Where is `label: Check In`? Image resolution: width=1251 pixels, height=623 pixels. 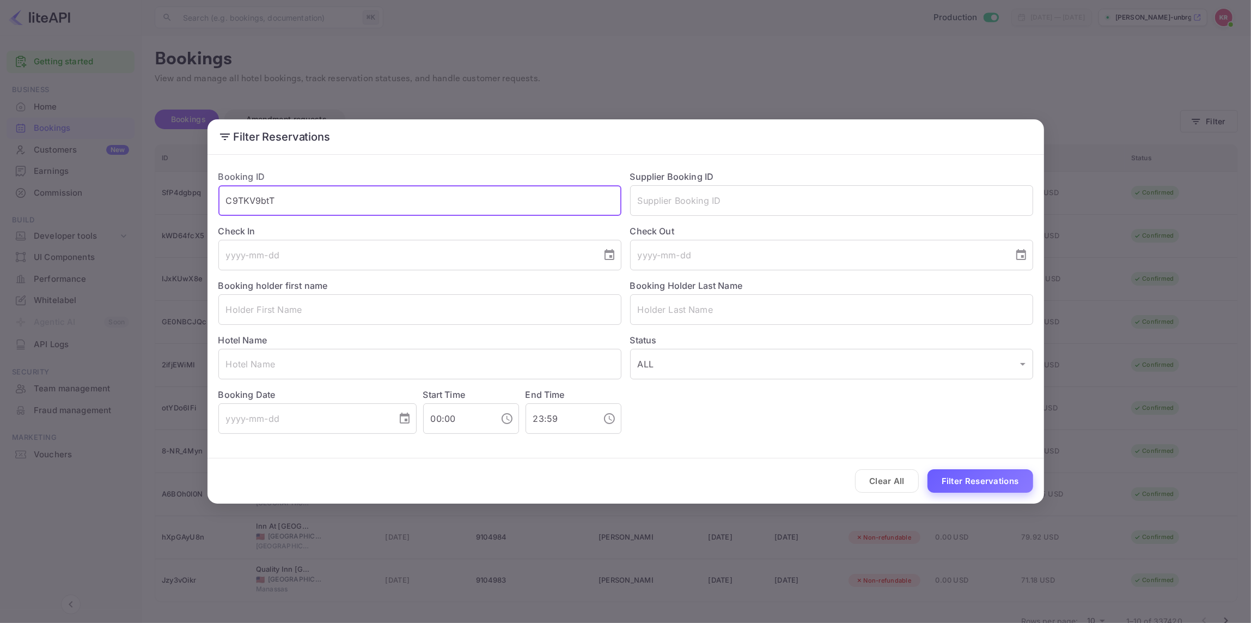 label: Check In is located at coordinates (420, 231).